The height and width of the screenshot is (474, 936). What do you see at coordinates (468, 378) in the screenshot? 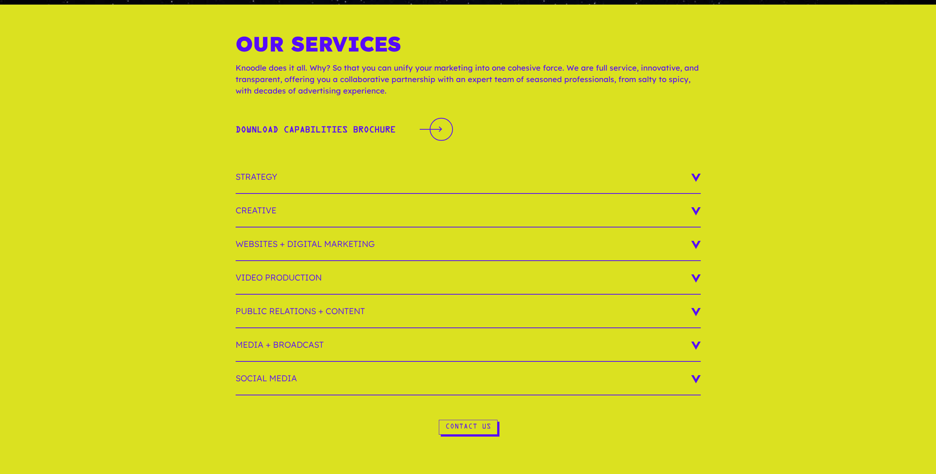
I see `h3: Social Media` at bounding box center [468, 378].